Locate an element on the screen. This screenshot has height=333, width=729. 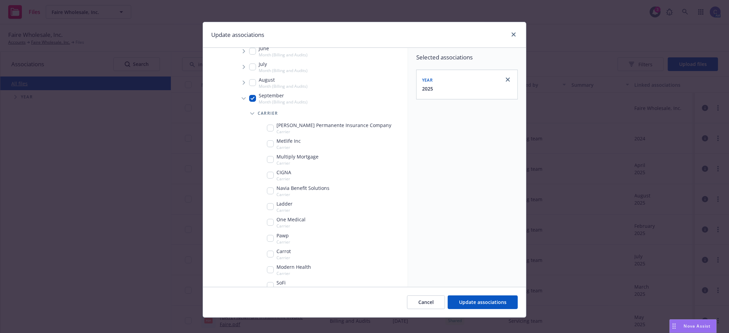
span: One Medical is located at coordinates (291, 220).